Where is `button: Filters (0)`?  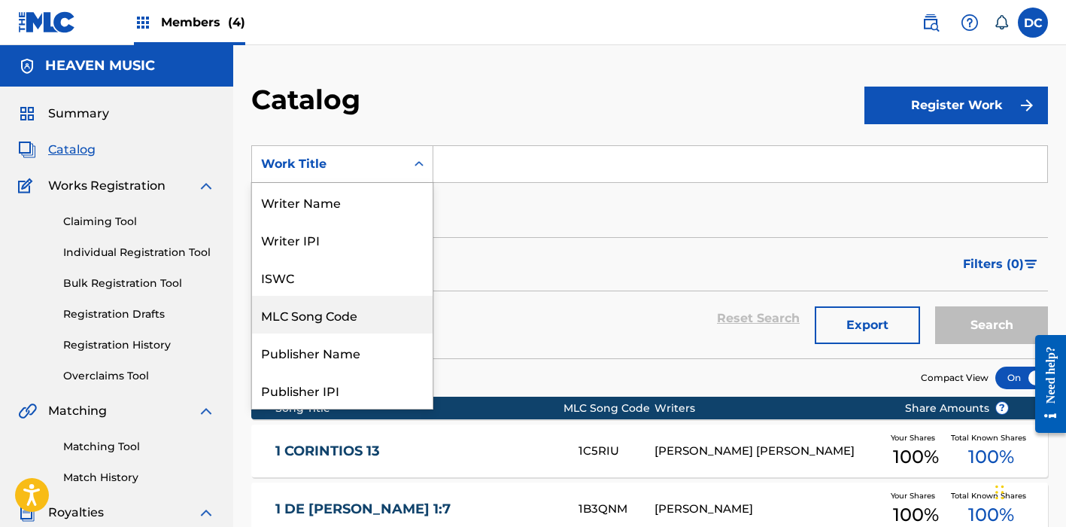
button: Filters (0) is located at coordinates (1001, 264).